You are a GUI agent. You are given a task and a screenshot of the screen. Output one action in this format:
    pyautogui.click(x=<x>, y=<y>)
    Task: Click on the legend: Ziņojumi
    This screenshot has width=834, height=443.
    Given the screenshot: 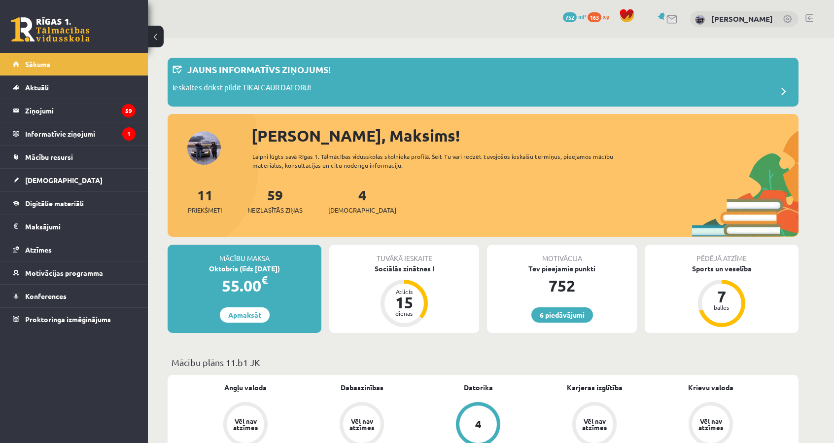 What is the action you would take?
    pyautogui.click(x=80, y=110)
    